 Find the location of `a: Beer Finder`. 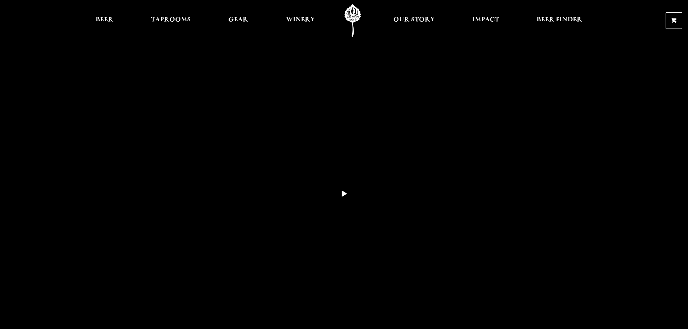

a: Beer Finder is located at coordinates (560, 21).